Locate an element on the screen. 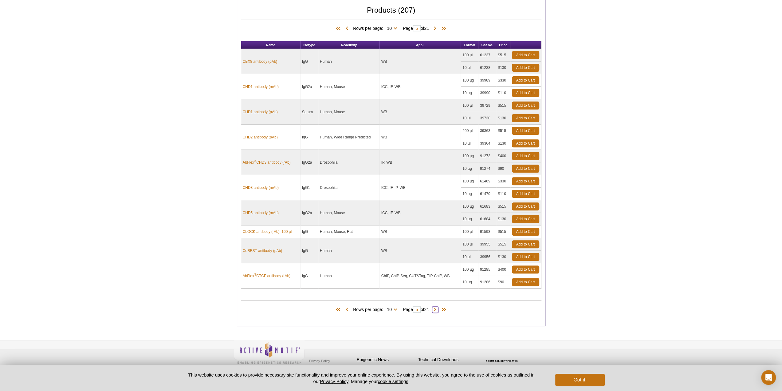 This screenshot has width=782, height=391. td: ICC, IF, WB is located at coordinates (421, 213).